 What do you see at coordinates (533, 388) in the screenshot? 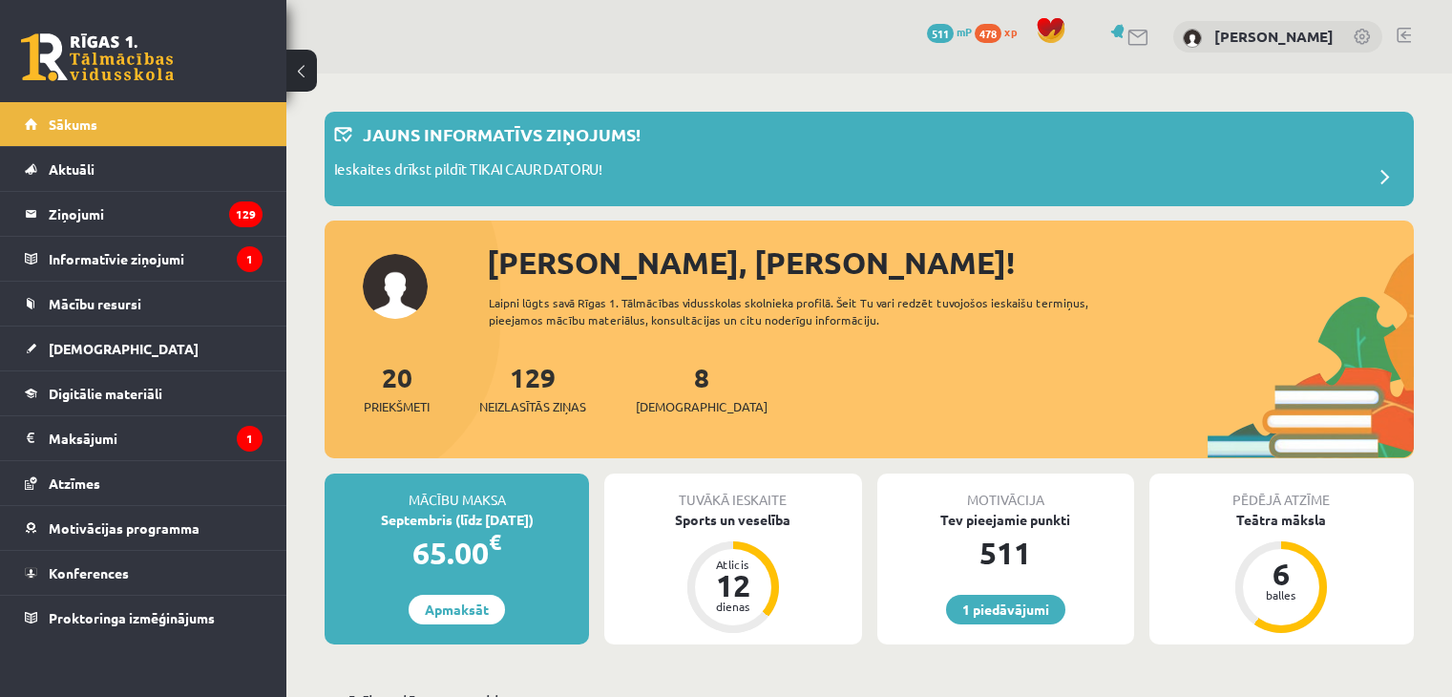
I see `a: 129Neizlasītās ziņas` at bounding box center [533, 388].